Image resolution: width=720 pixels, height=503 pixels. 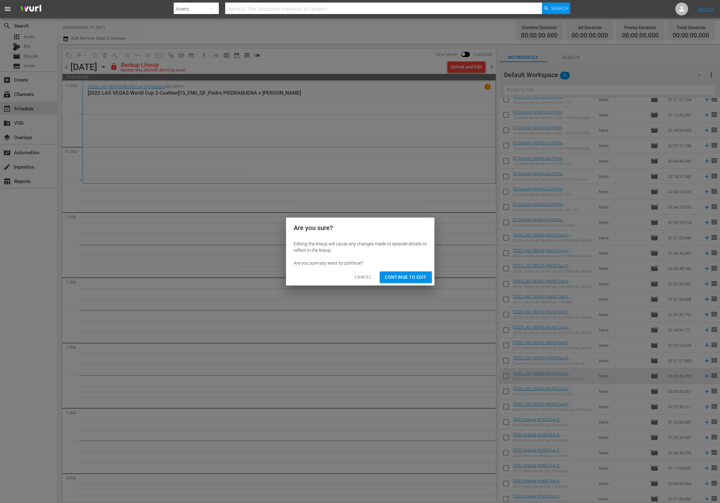 What do you see at coordinates (706, 9) in the screenshot?
I see `a: Sign Out` at bounding box center [706, 9].